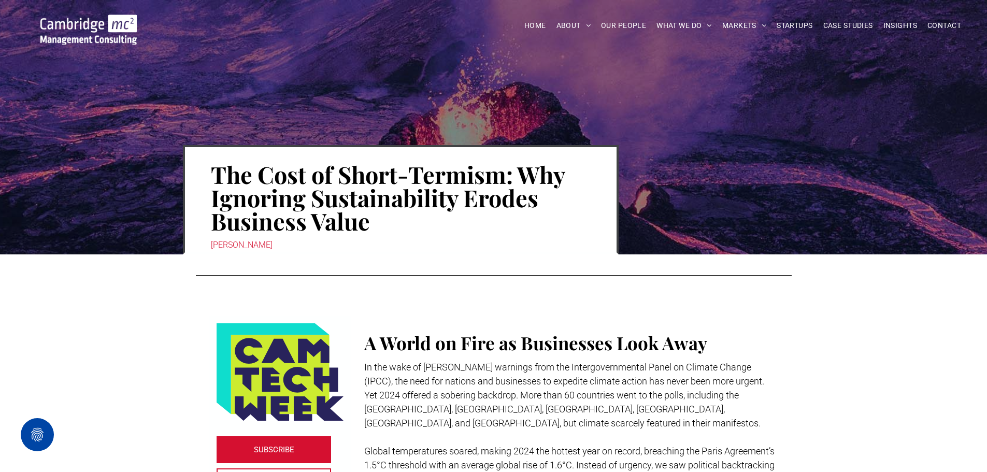  What do you see at coordinates (794, 25) in the screenshot?
I see `a: STARTUPS` at bounding box center [794, 25].